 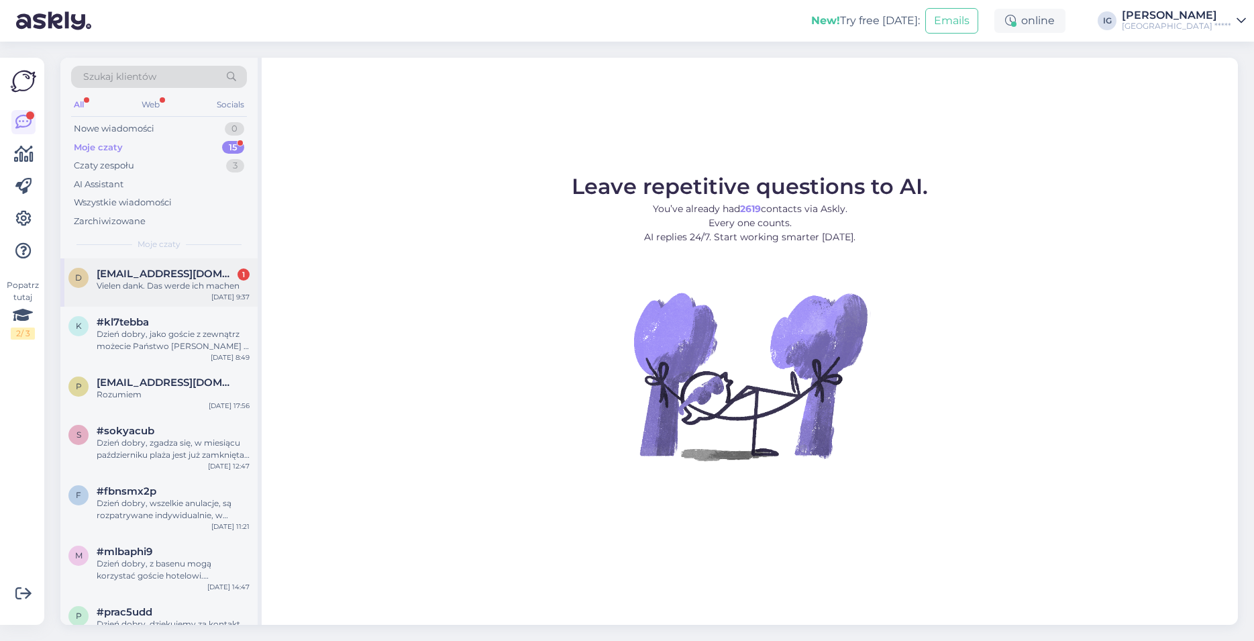 I want to click on img: Askly Logo, so click(x=23, y=81).